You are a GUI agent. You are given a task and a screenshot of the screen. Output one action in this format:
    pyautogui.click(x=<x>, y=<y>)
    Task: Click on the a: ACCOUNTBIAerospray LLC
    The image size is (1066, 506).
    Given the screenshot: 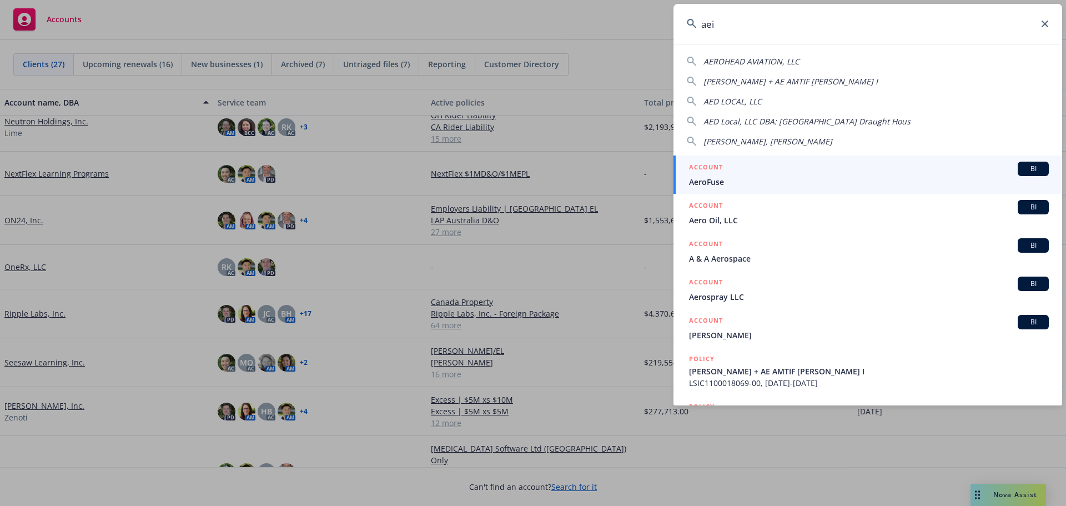 What is the action you would take?
    pyautogui.click(x=868, y=289)
    